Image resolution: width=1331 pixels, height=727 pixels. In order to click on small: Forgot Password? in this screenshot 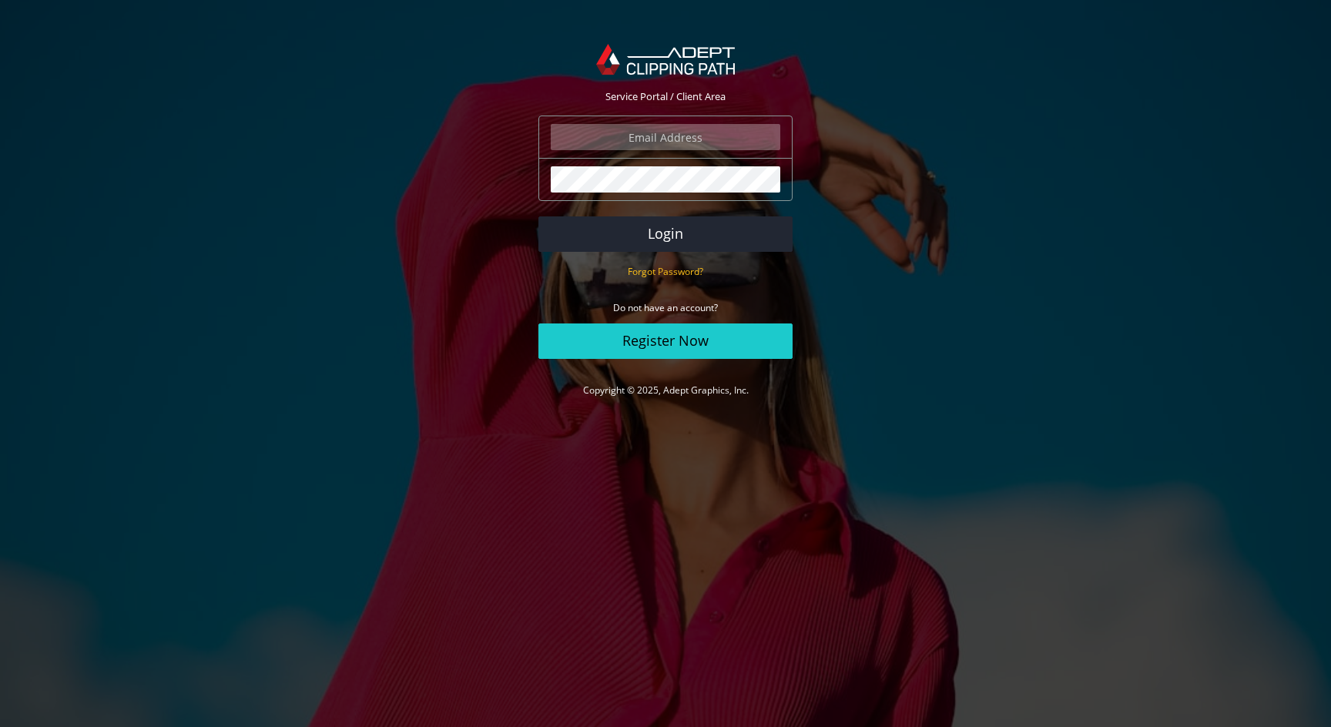, I will do `click(665, 271)`.